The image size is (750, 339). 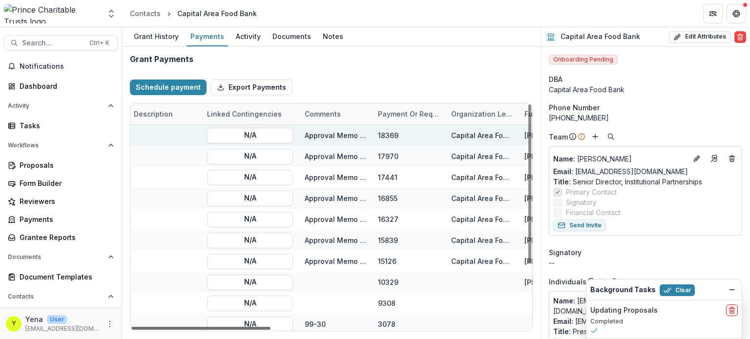 I want to click on div: 3078, so click(x=387, y=324).